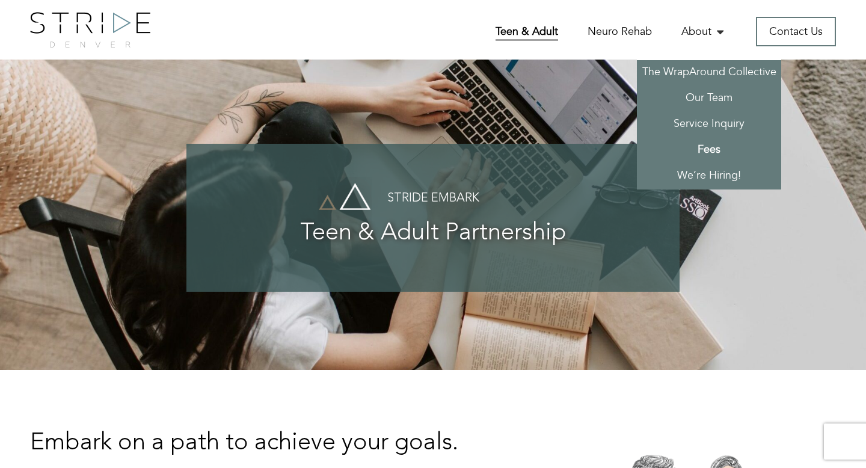  Describe the element at coordinates (709, 176) in the screenshot. I see `a: We’re Hiring!` at that location.